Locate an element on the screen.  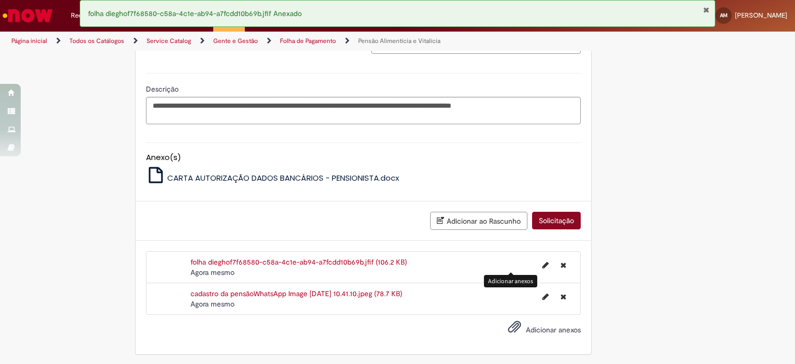
button: Fechar Notificação is located at coordinates (706, 10).